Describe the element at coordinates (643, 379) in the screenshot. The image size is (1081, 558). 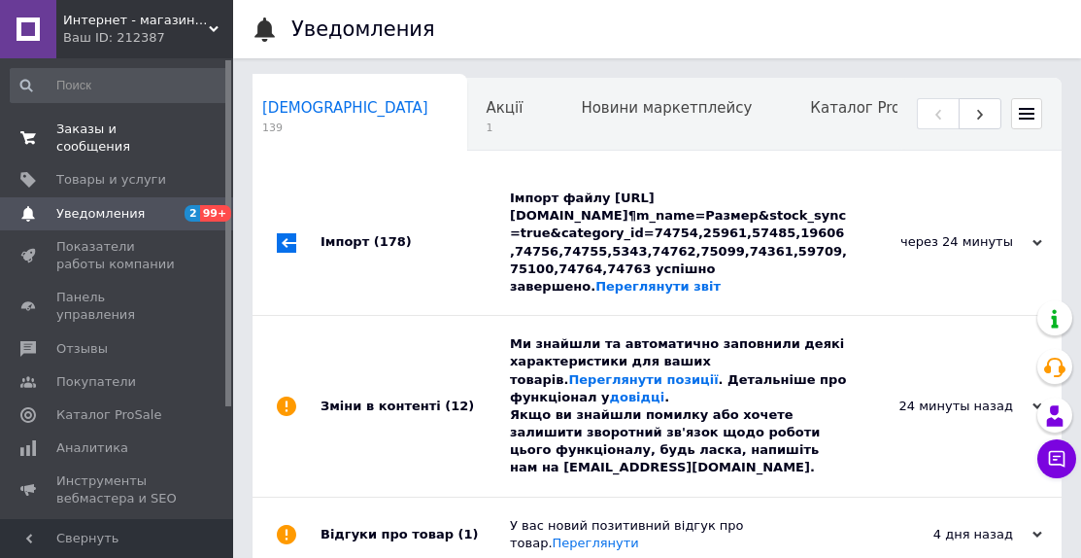
I see `a: Переглянути позиції` at that location.